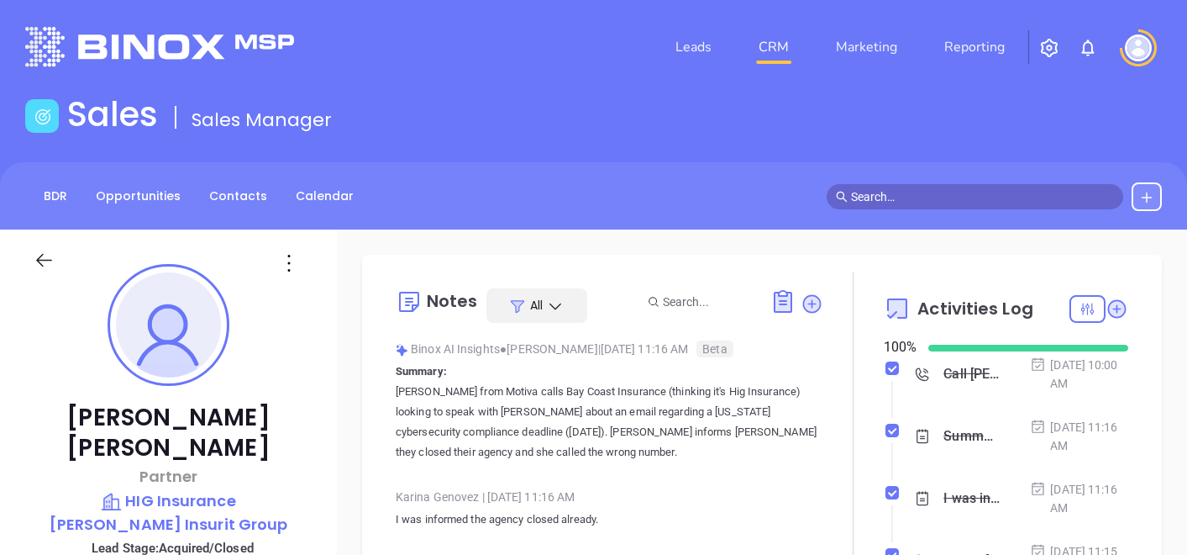 The width and height of the screenshot is (1187, 555). What do you see at coordinates (842, 197) in the screenshot?
I see `span: search` at bounding box center [842, 197].